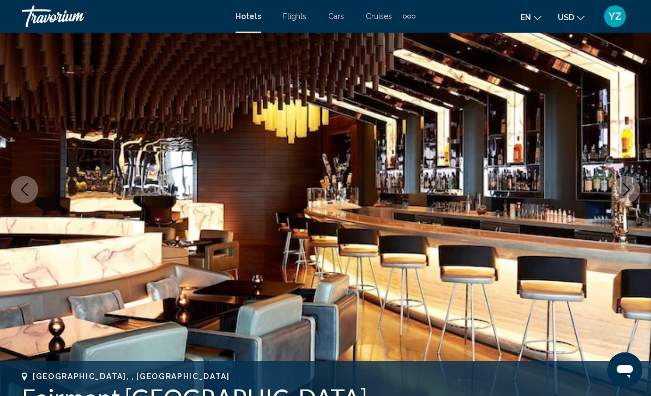  What do you see at coordinates (248, 16) in the screenshot?
I see `span: Hotels` at bounding box center [248, 16].